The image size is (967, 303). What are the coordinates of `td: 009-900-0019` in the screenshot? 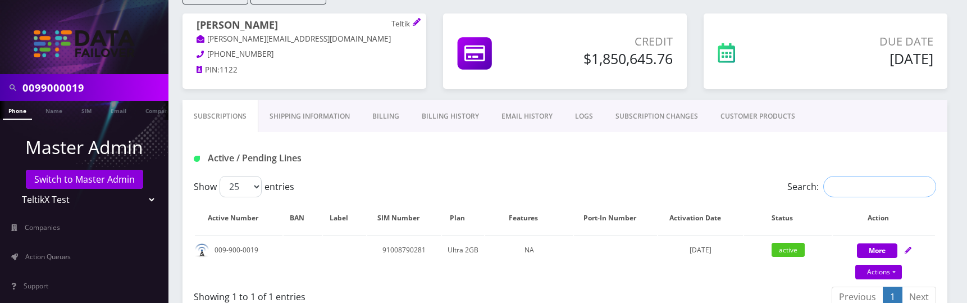 It's located at (239, 258).